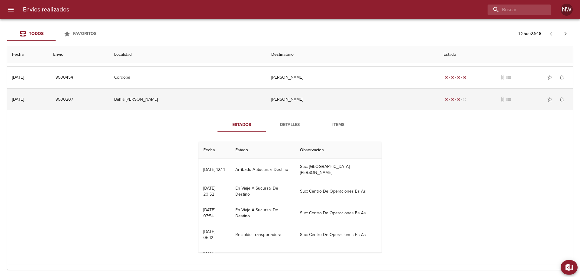 Image resolution: width=580 pixels, height=277 pixels. I want to click on div: NW, so click(566, 10).